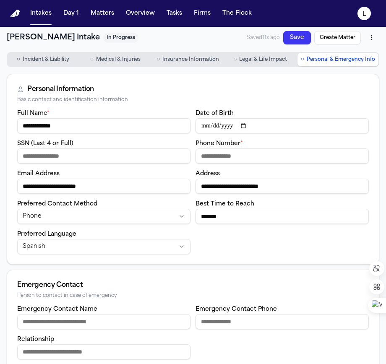 The width and height of the screenshot is (386, 364). Describe the element at coordinates (260, 60) in the screenshot. I see `button: Go to Legal & Life Impact` at that location.